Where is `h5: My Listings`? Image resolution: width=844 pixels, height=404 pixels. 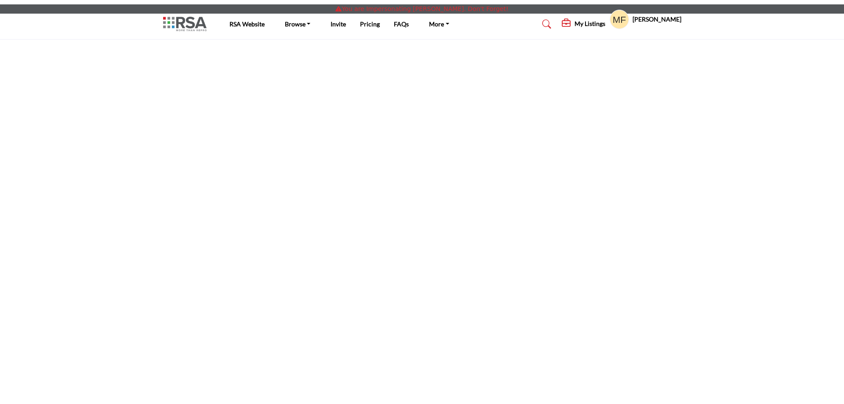
h5: My Listings is located at coordinates (590, 24).